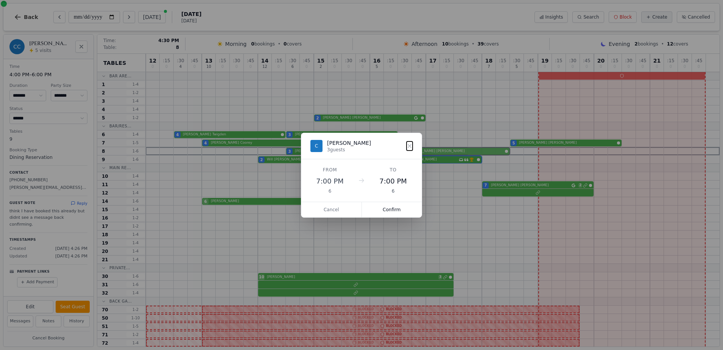 Image resolution: width=723 pixels, height=350 pixels. What do you see at coordinates (332, 209) in the screenshot?
I see `button: Cancel` at bounding box center [332, 209].